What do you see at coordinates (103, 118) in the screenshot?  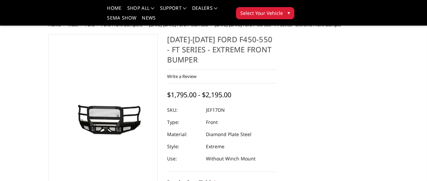 I see `img: 2017-2022 Ford F450-550 - FT Series - Extreme Front Bumper` at bounding box center [103, 118].